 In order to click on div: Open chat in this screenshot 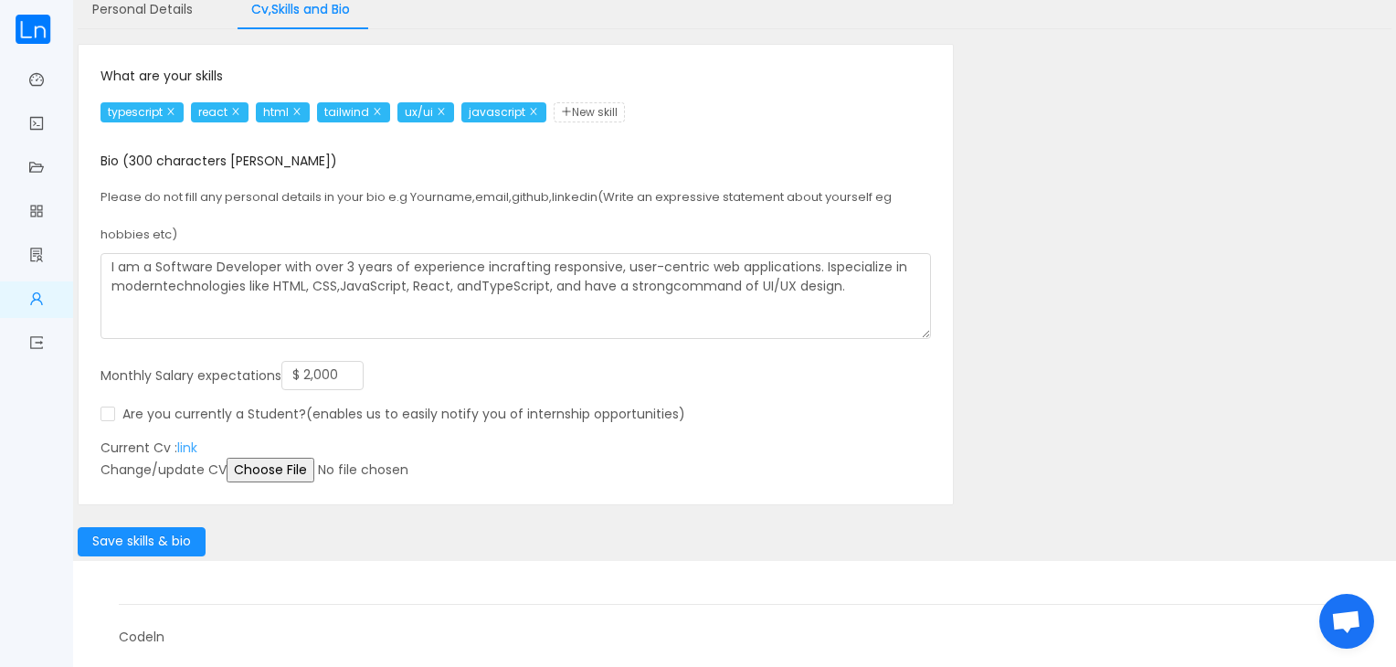, I will do `click(1346, 621)`.